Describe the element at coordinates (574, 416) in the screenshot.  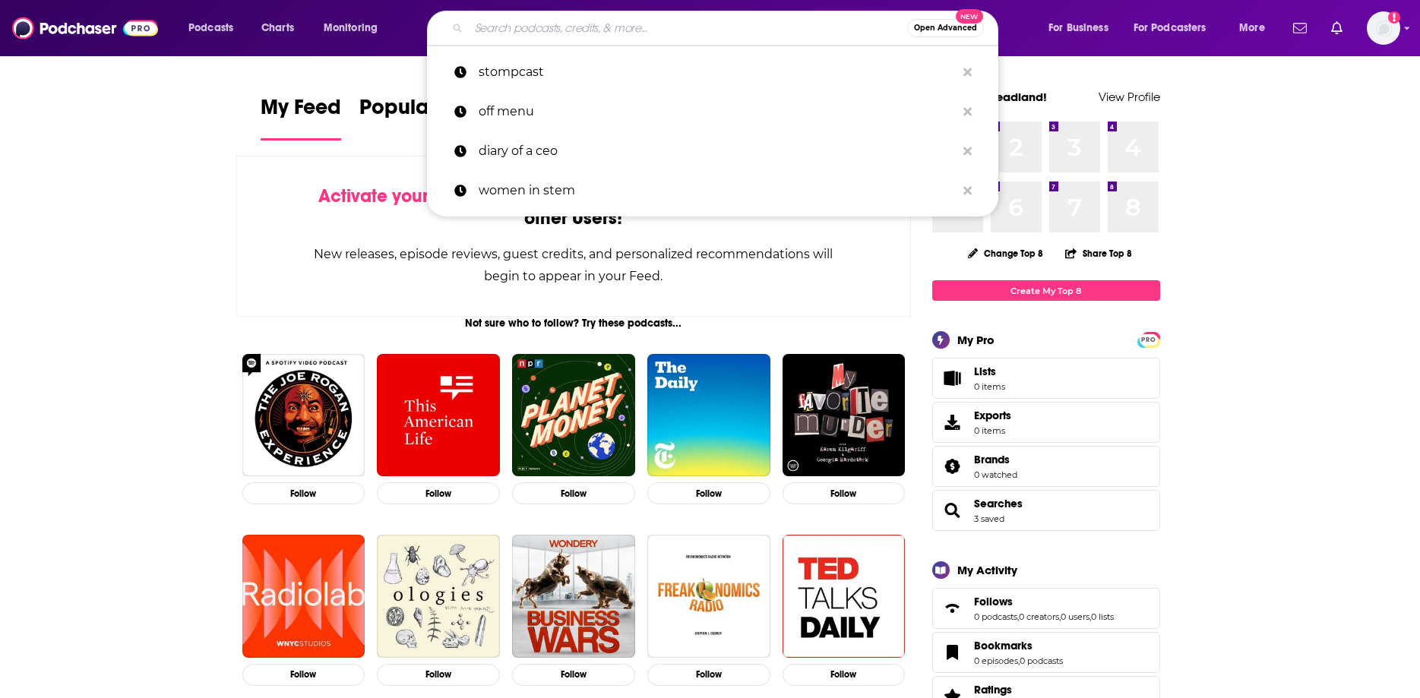
I see `a: Planet Money` at that location.